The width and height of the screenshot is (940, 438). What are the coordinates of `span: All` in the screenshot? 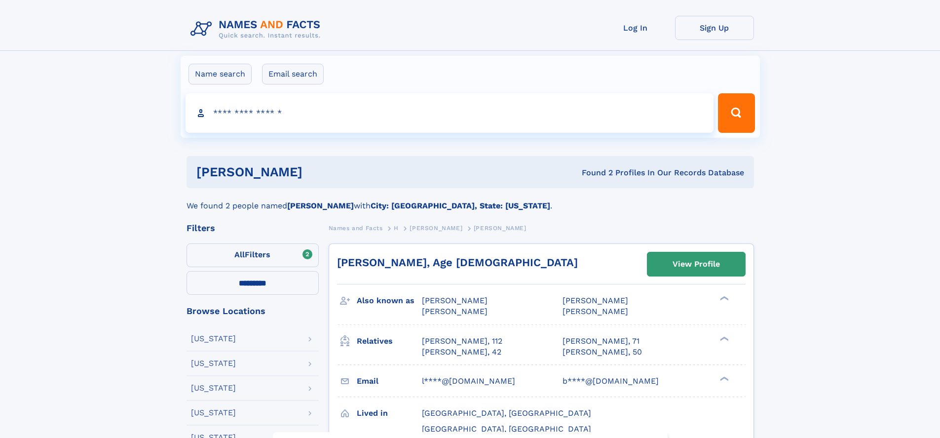 It's located at (239, 254).